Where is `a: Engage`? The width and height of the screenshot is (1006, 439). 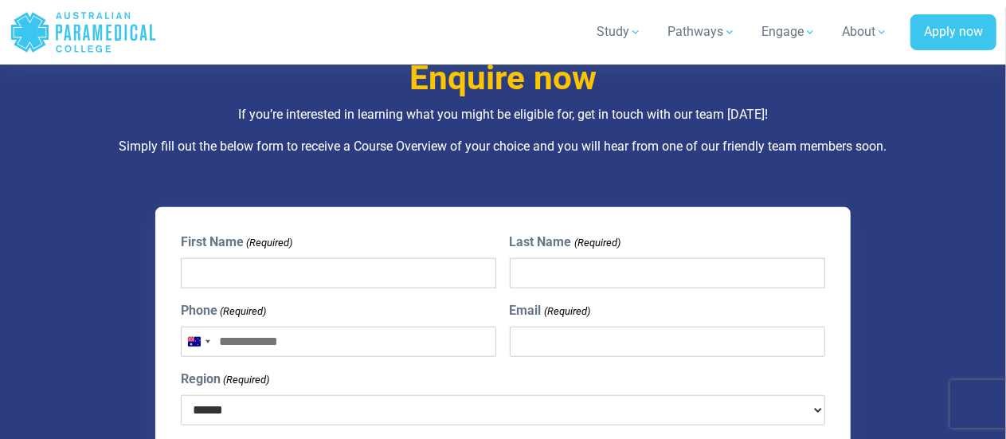 a: Engage is located at coordinates (789, 32).